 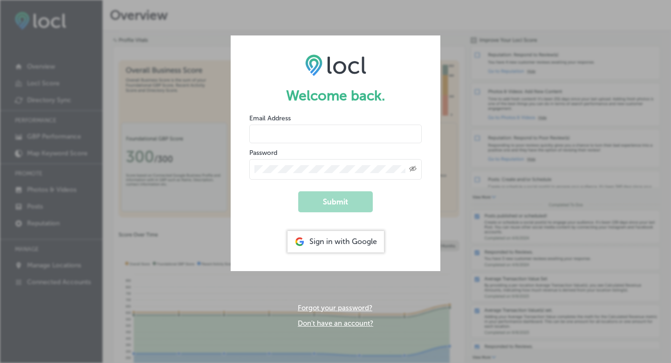 What do you see at coordinates (270, 118) in the screenshot?
I see `label: Email Address` at bounding box center [270, 118].